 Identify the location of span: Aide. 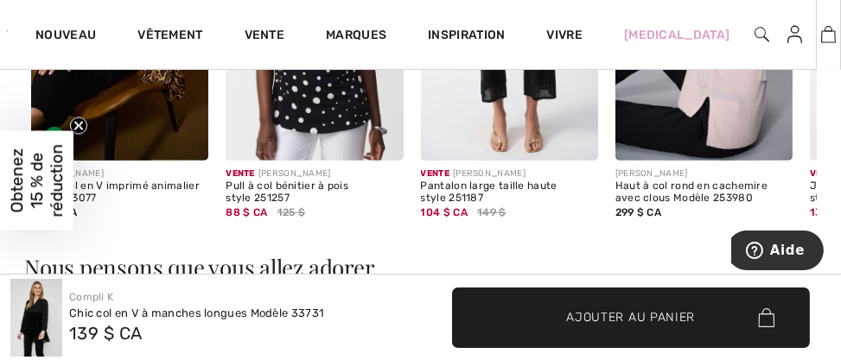
(56, 20).